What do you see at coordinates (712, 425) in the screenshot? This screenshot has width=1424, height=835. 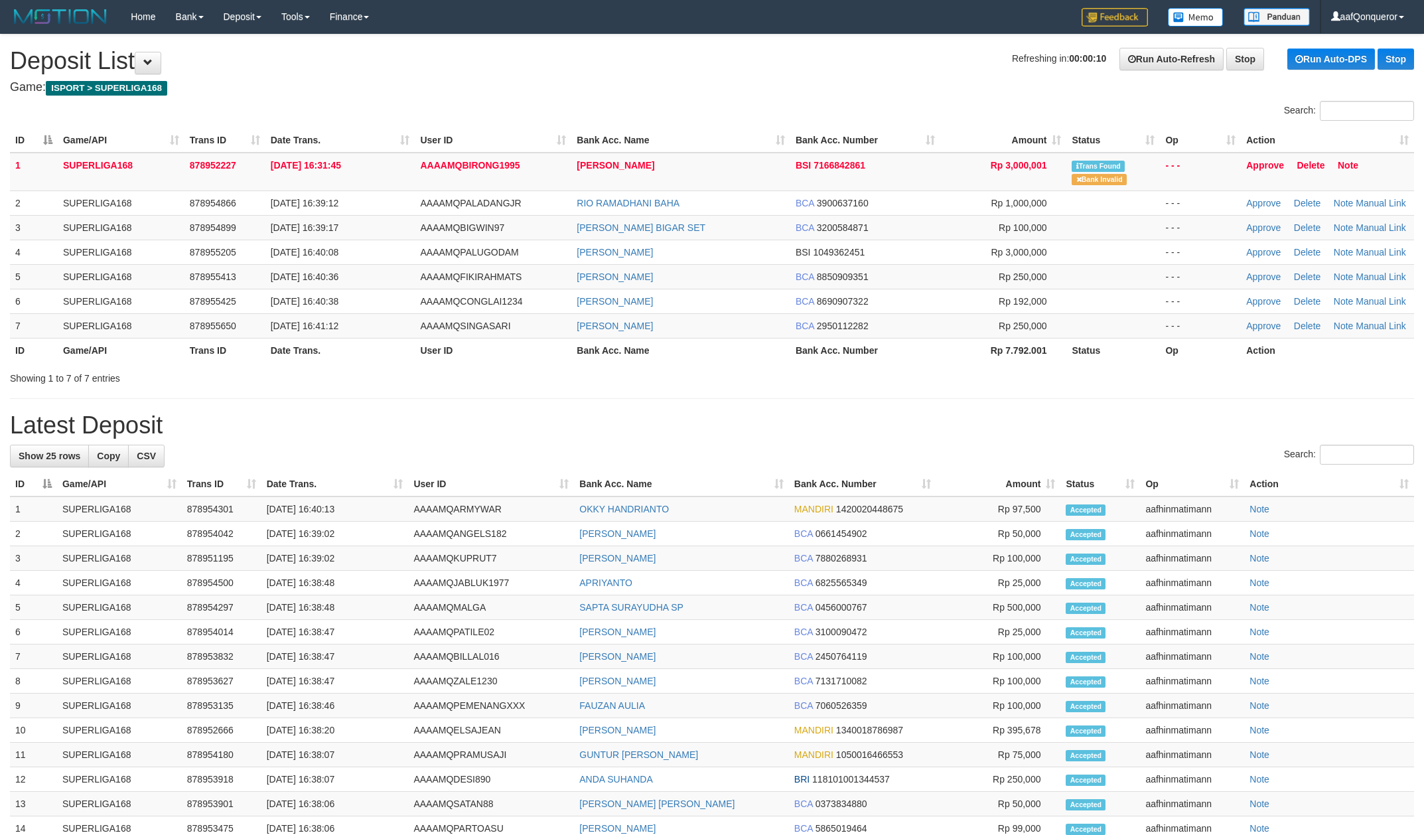 I see `h1: Latest Deposit` at bounding box center [712, 425].